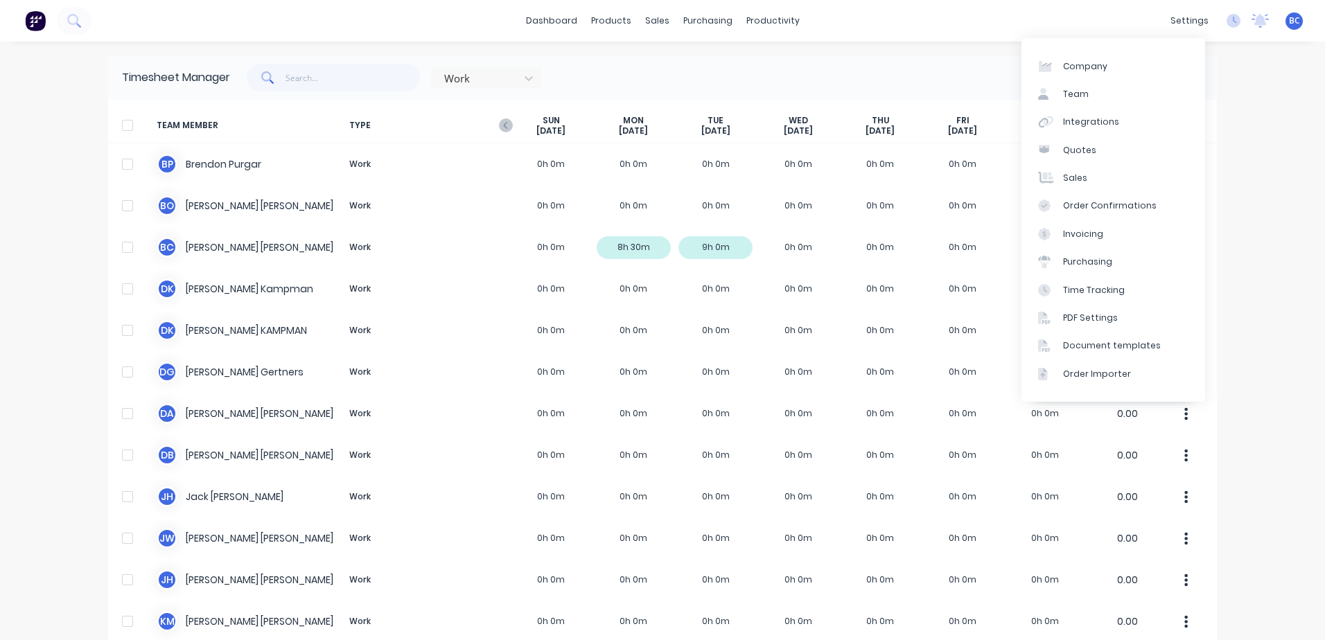  Describe the element at coordinates (657, 21) in the screenshot. I see `div: sales` at that location.